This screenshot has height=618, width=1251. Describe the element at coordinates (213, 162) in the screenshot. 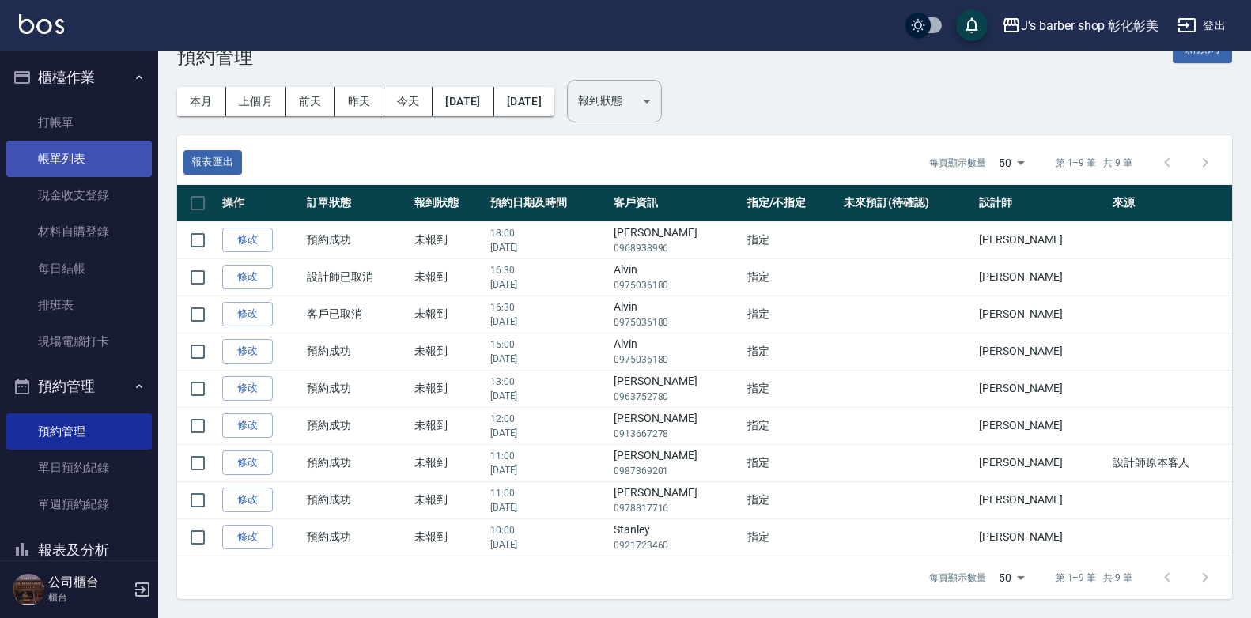

I see `button: 報表匯出` at that location.